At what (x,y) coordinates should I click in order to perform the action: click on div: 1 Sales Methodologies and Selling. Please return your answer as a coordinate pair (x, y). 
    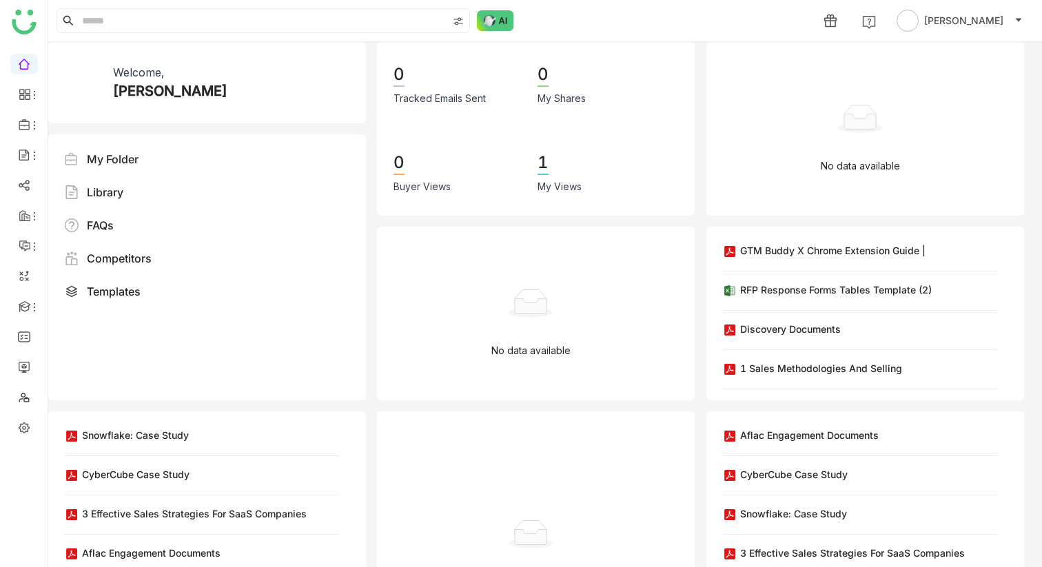
    Looking at the image, I should click on (821, 368).